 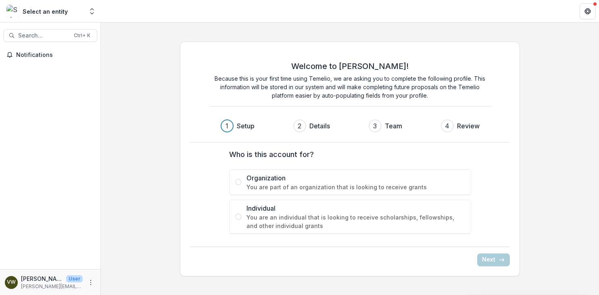 I want to click on button: Get Help, so click(x=588, y=11).